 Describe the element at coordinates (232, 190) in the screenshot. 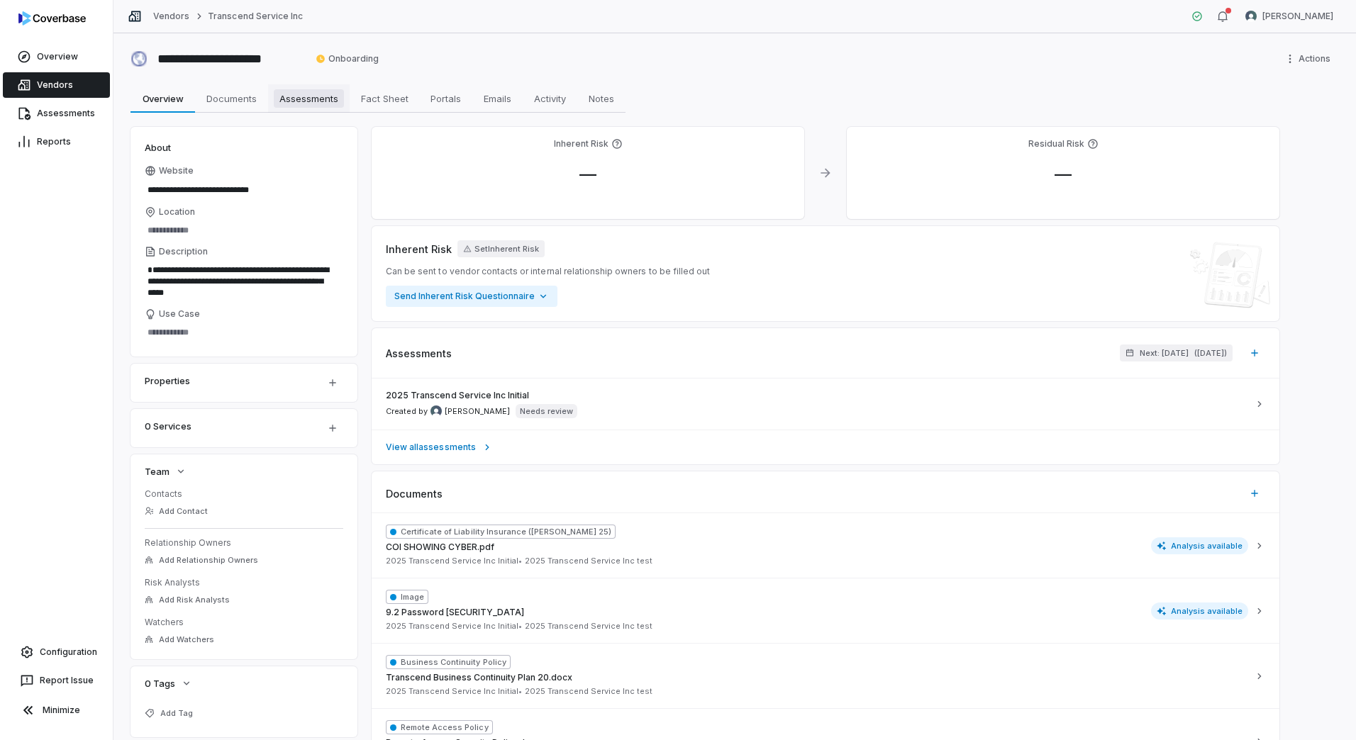

I see `input: Website` at that location.